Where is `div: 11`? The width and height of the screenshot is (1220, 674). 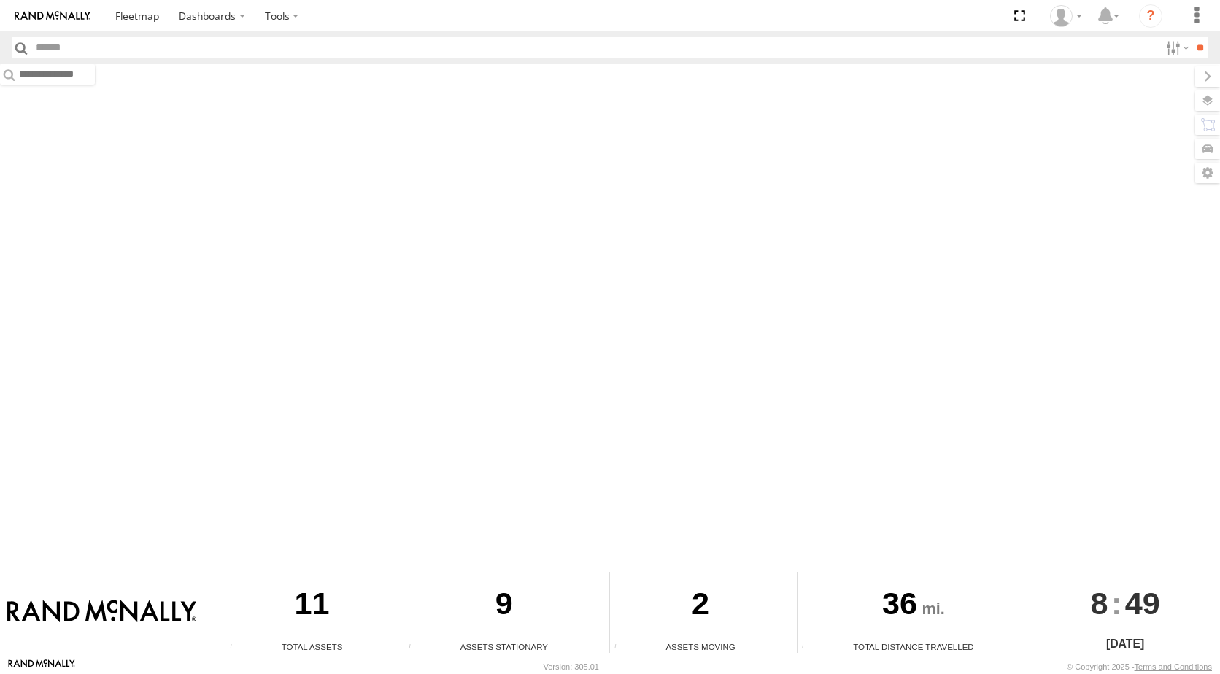 div: 11 is located at coordinates (312, 607).